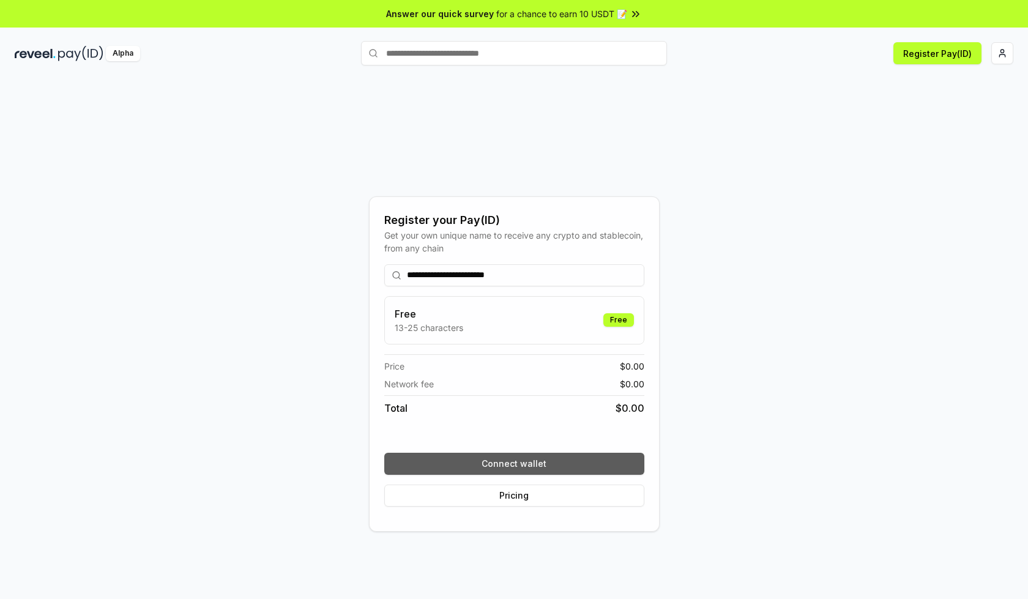  I want to click on button: Register Pay(ID), so click(938, 53).